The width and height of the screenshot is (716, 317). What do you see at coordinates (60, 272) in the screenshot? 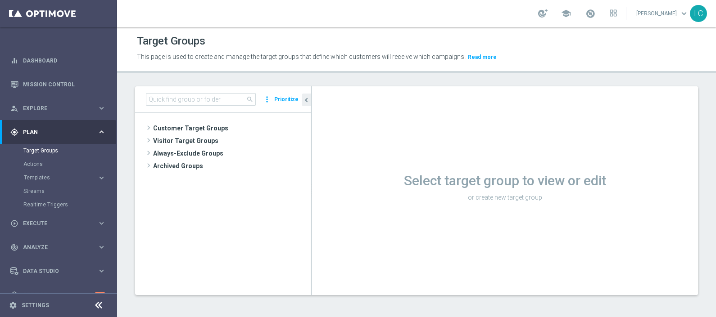
I see `span: Data Studio` at bounding box center [60, 272].